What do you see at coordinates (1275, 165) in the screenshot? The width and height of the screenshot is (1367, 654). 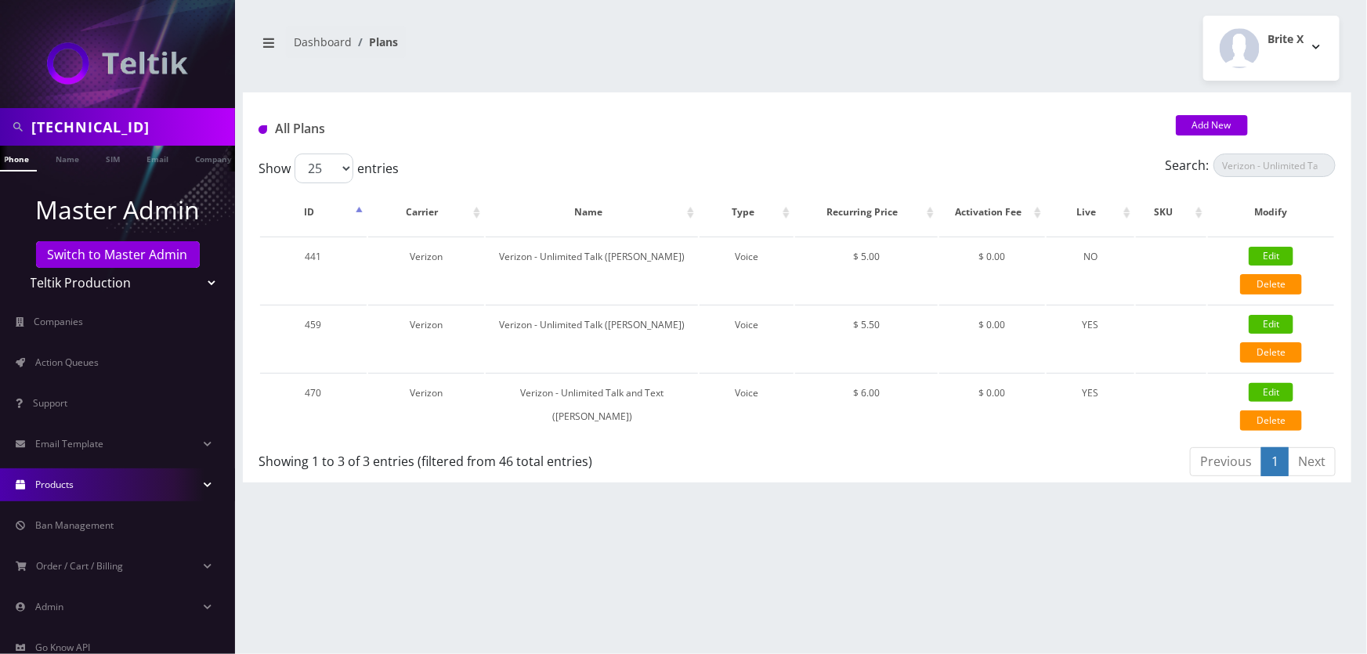 I see `input: Search:` at bounding box center [1275, 165].